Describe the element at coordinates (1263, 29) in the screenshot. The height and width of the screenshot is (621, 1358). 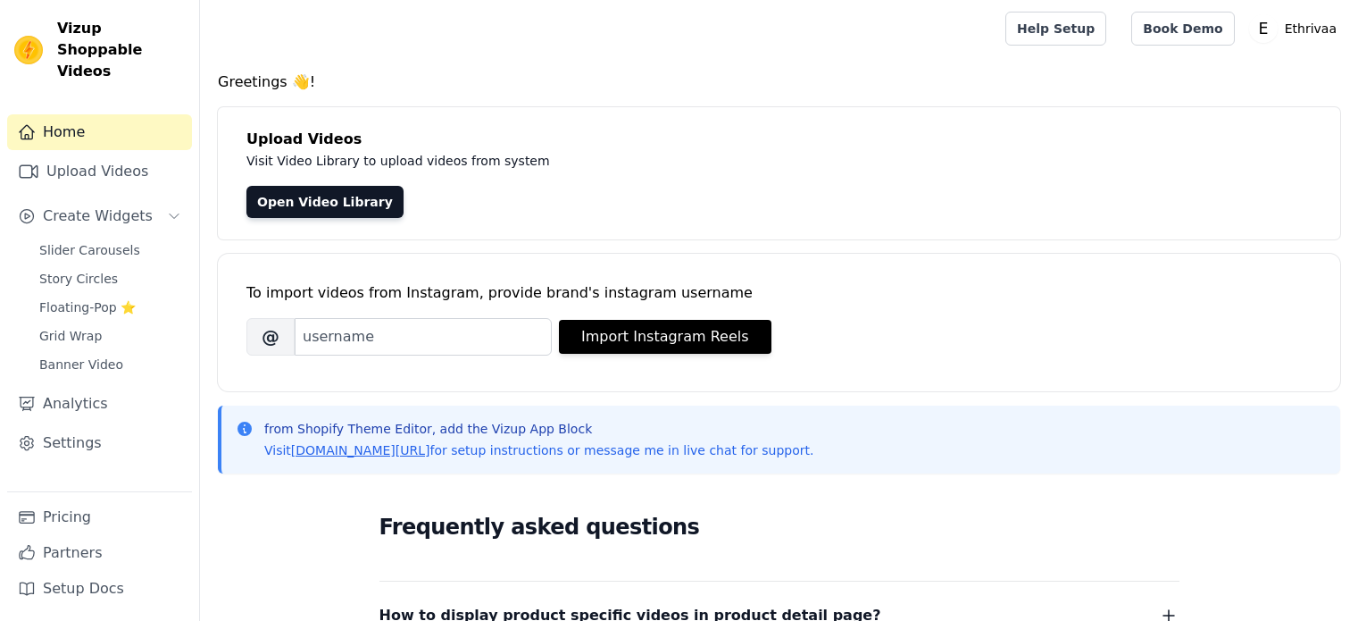
I see `text: E` at that location.